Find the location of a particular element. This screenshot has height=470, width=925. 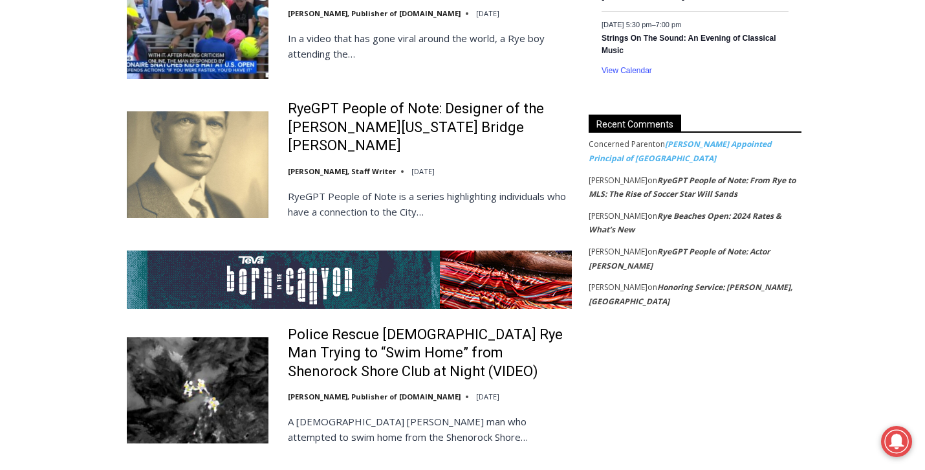

span: 7:00 pm is located at coordinates (669, 24).